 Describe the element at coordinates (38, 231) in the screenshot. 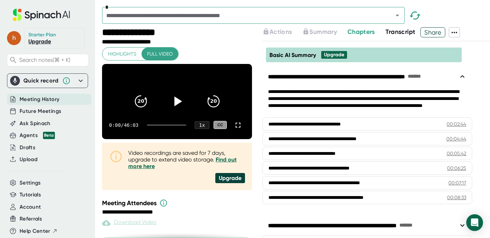

I see `button: Help Center` at that location.